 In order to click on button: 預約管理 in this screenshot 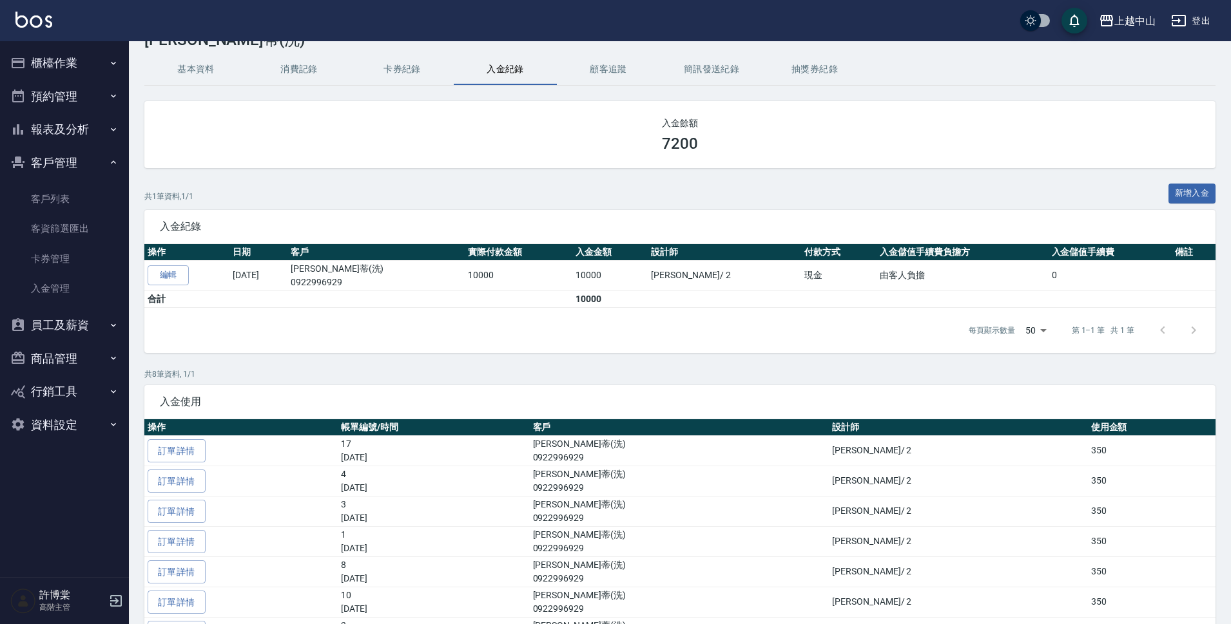, I will do `click(64, 97)`.